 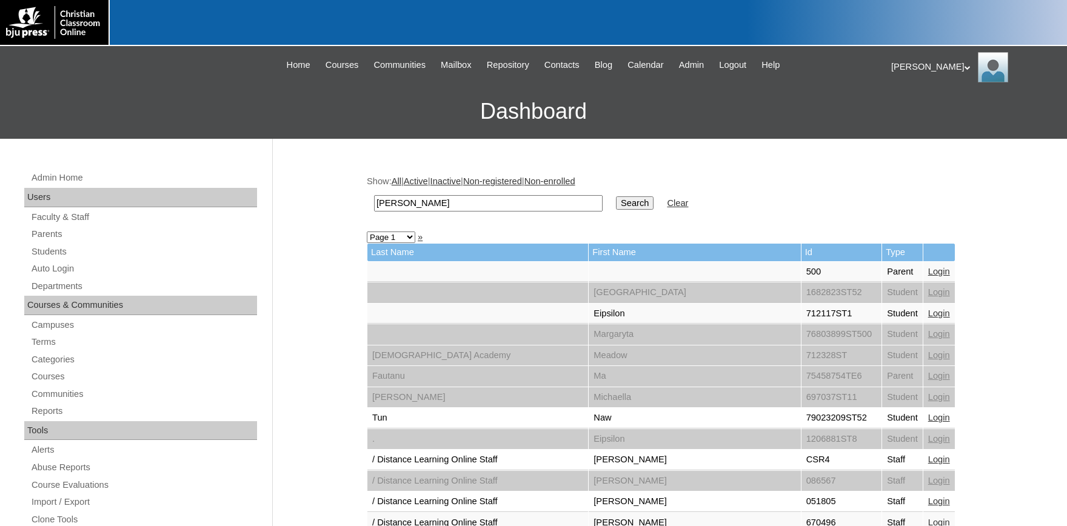 I want to click on img: logo-white.png, so click(x=54, y=22).